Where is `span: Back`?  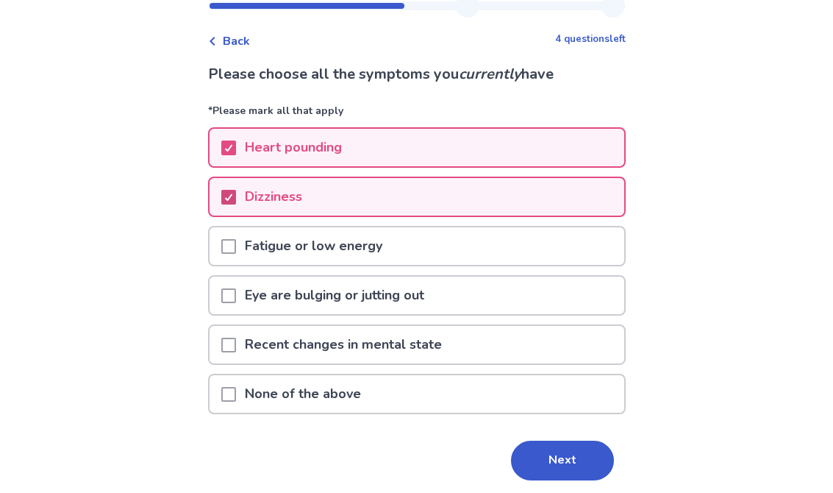 span: Back is located at coordinates (236, 41).